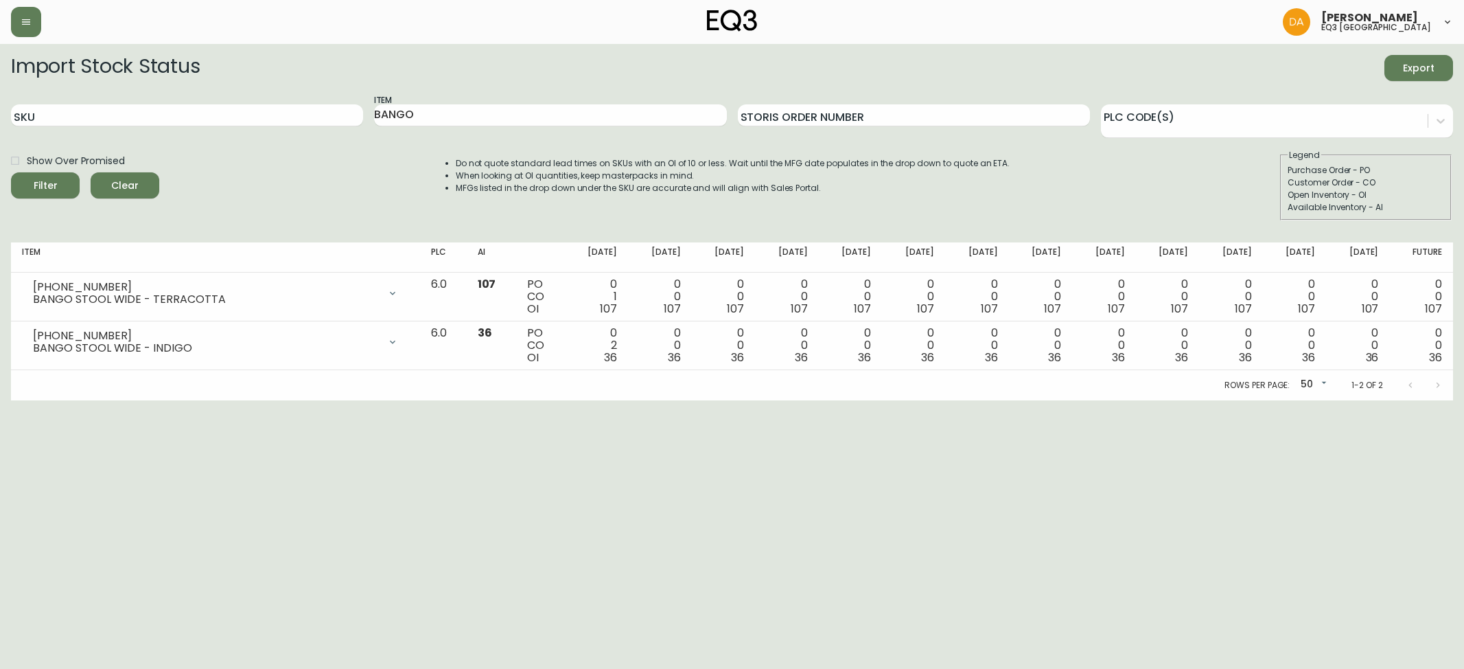 The width and height of the screenshot is (1464, 669). What do you see at coordinates (1419, 68) in the screenshot?
I see `span: Export` at bounding box center [1419, 68].